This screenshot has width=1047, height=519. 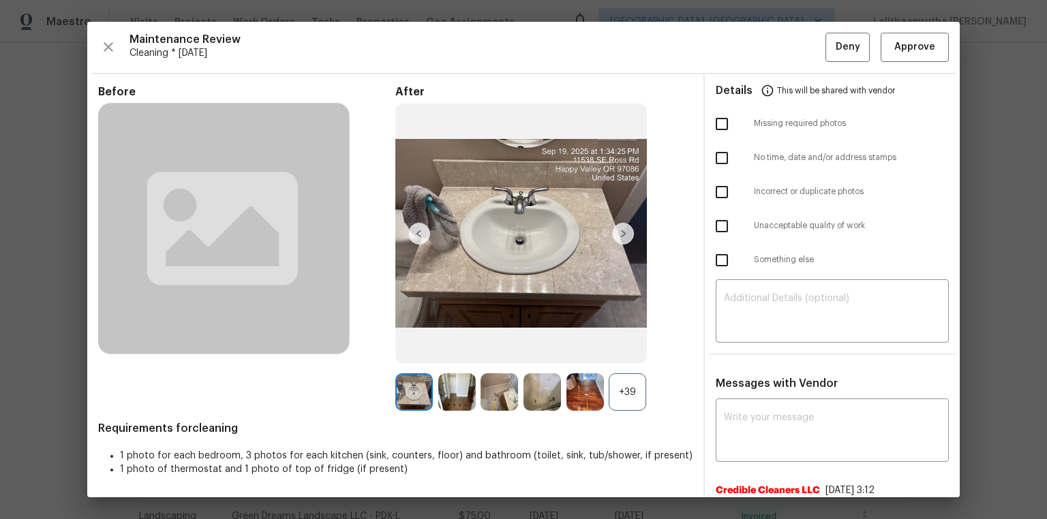 I want to click on span: Maintenance Review, so click(x=477, y=40).